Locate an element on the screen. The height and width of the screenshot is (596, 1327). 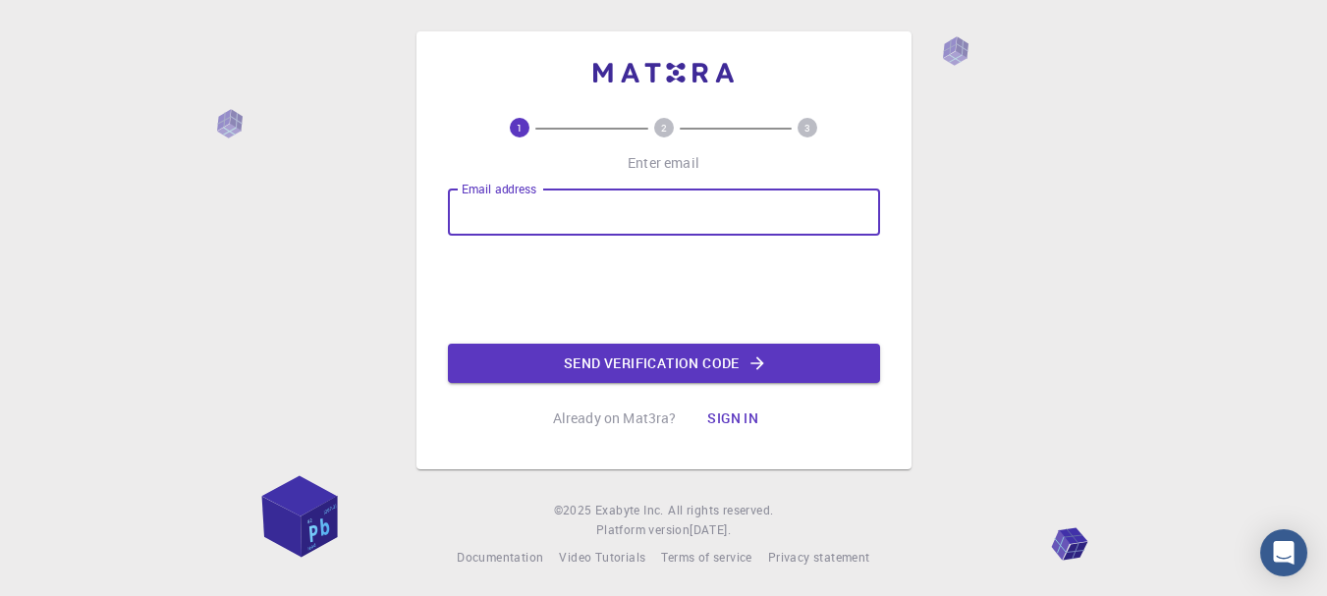
a: Sign in is located at coordinates (733, 418).